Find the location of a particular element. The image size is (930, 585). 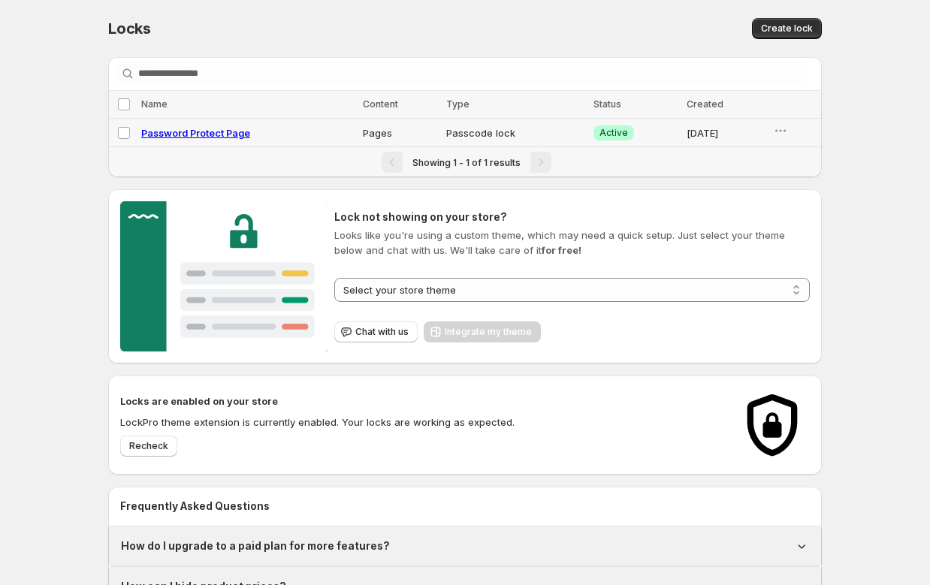

h2: Frequently Asked Questions is located at coordinates (465, 506).